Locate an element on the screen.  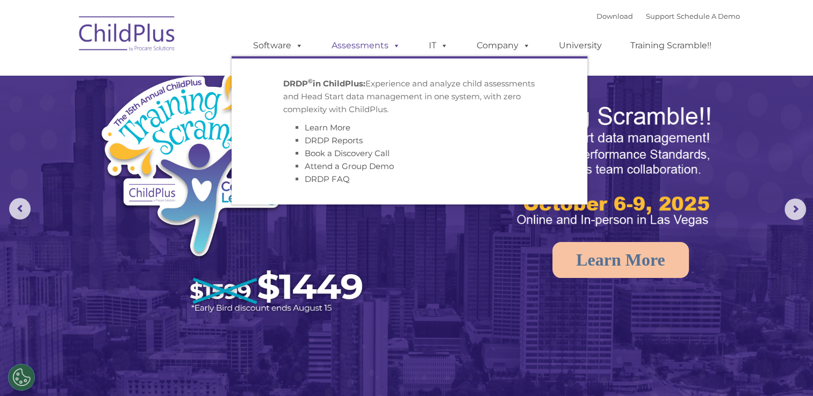
p: Experience and analyze child assessments and Head Start data management in one system, with zero ... is located at coordinates (409, 97).